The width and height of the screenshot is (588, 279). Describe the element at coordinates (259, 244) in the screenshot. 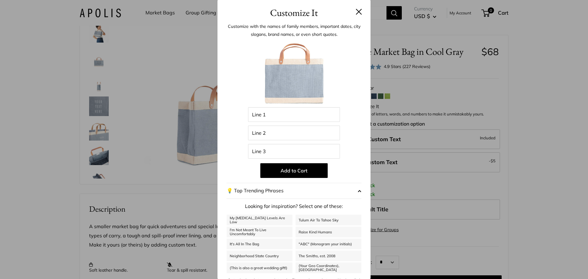

I see `a: It's All In The Bag` at that location.